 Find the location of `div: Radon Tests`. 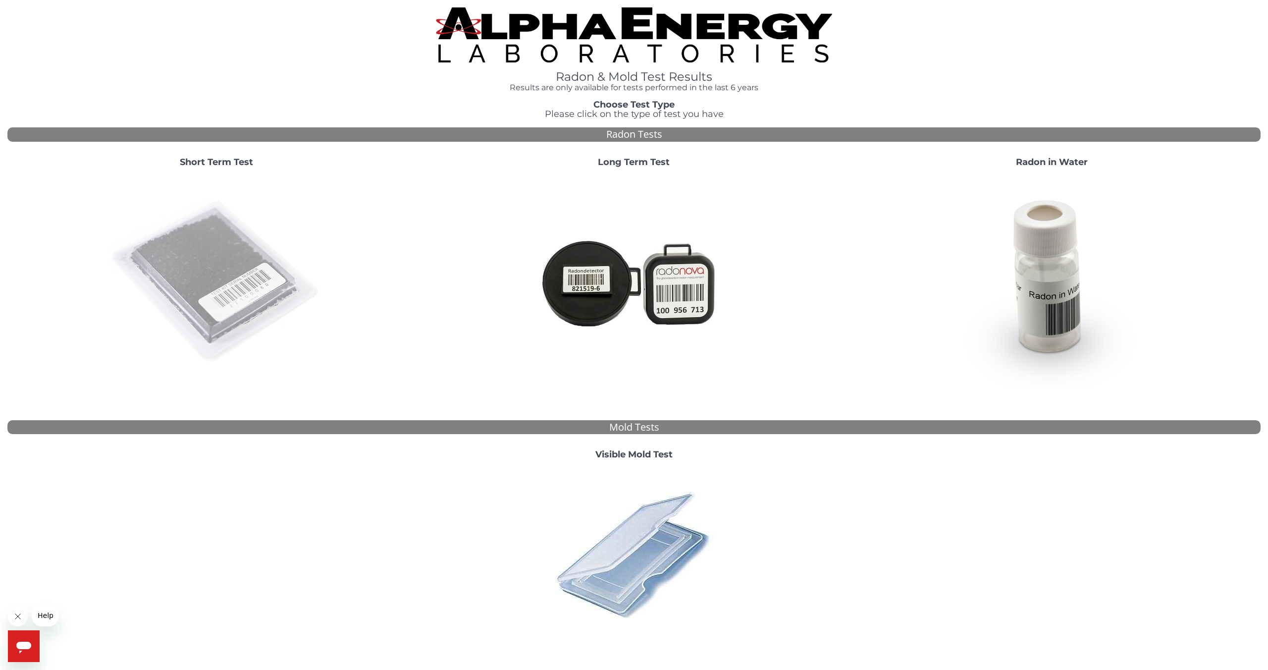

div: Radon Tests is located at coordinates (634, 134).